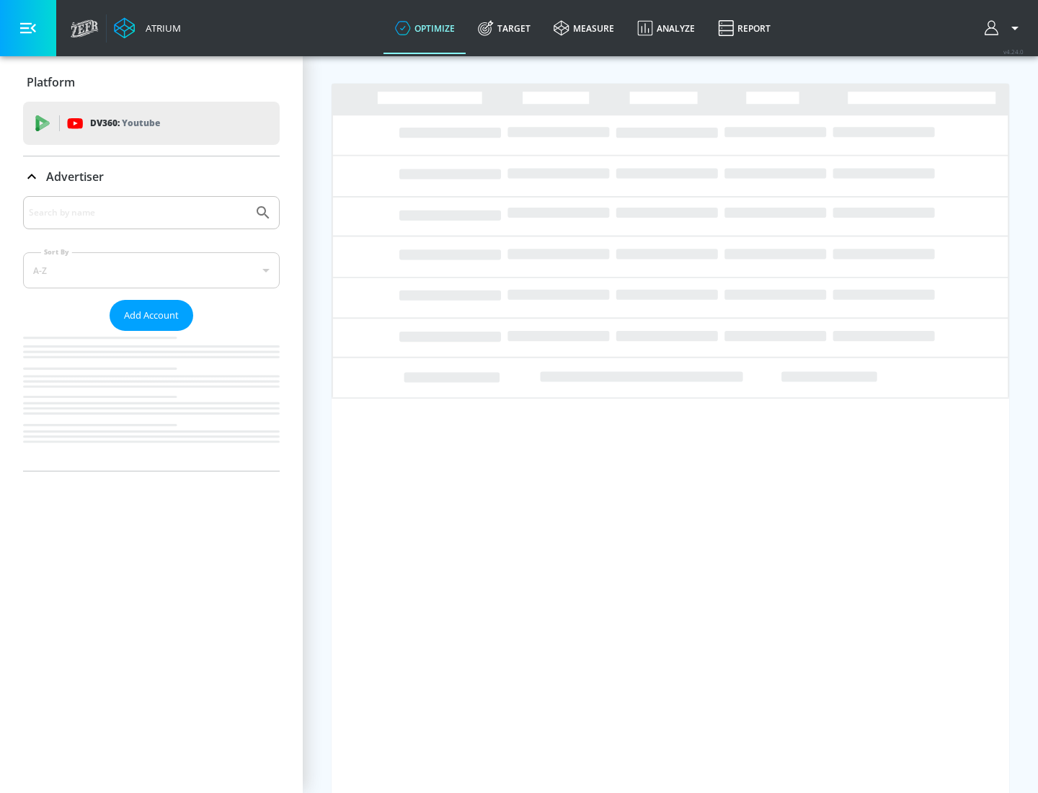 This screenshot has width=1038, height=793. I want to click on input: Search by name, so click(138, 213).